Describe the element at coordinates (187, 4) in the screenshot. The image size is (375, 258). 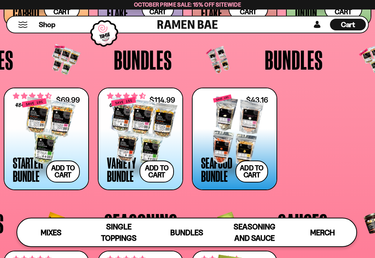
I see `span: October Prime Sale: 15% off Sitewide` at that location.